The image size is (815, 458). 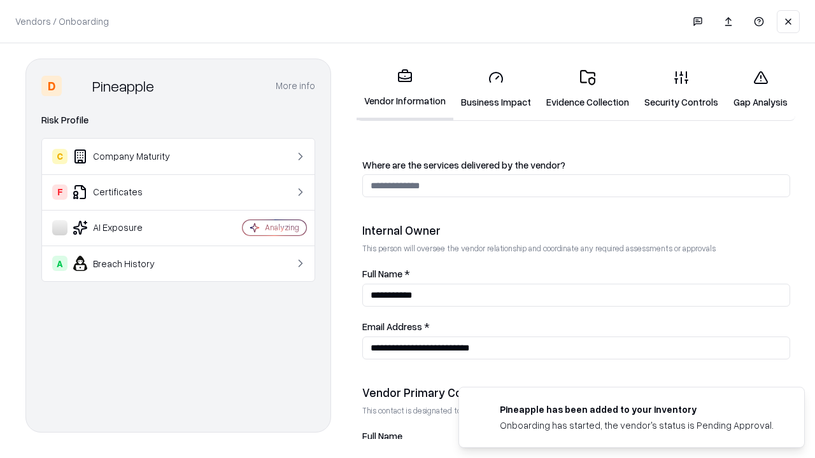 What do you see at coordinates (77, 86) in the screenshot?
I see `img: Pineapple` at bounding box center [77, 86].